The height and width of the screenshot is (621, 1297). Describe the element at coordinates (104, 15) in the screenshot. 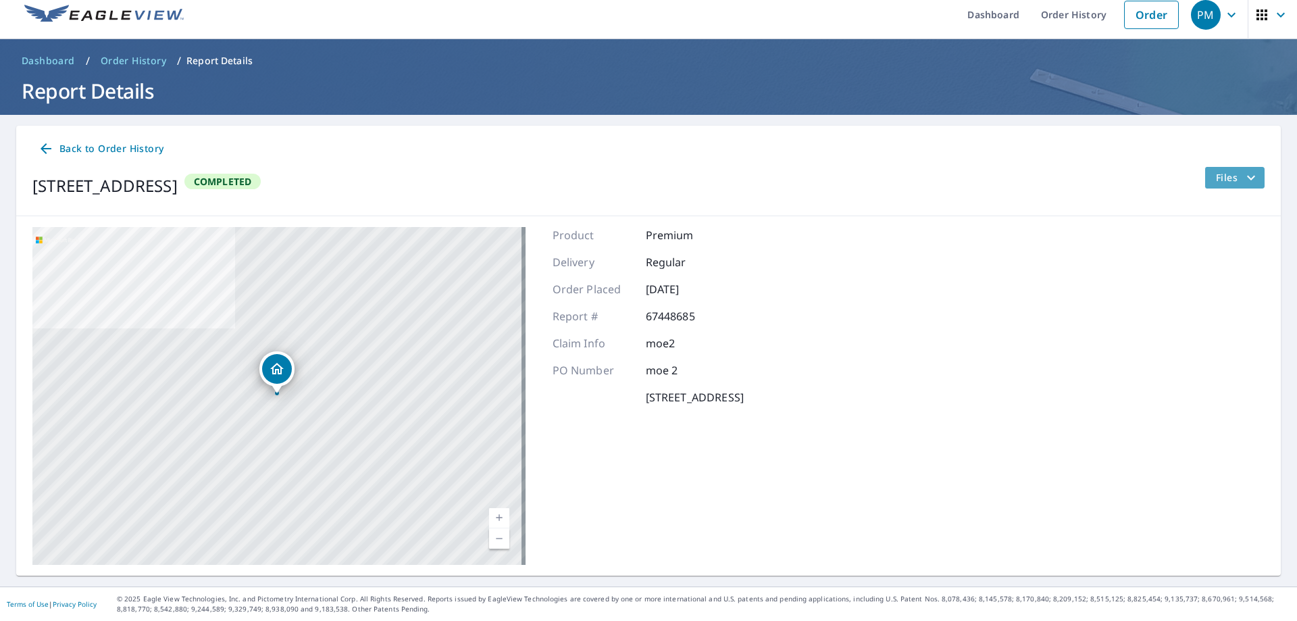

I see `img: EV Logo` at that location.